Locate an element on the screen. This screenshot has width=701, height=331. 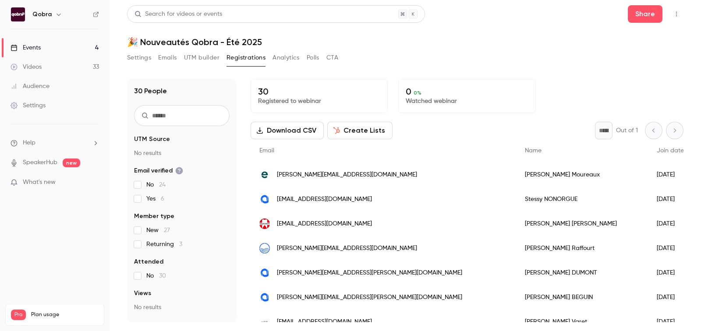
button: Settings is located at coordinates (139, 58).